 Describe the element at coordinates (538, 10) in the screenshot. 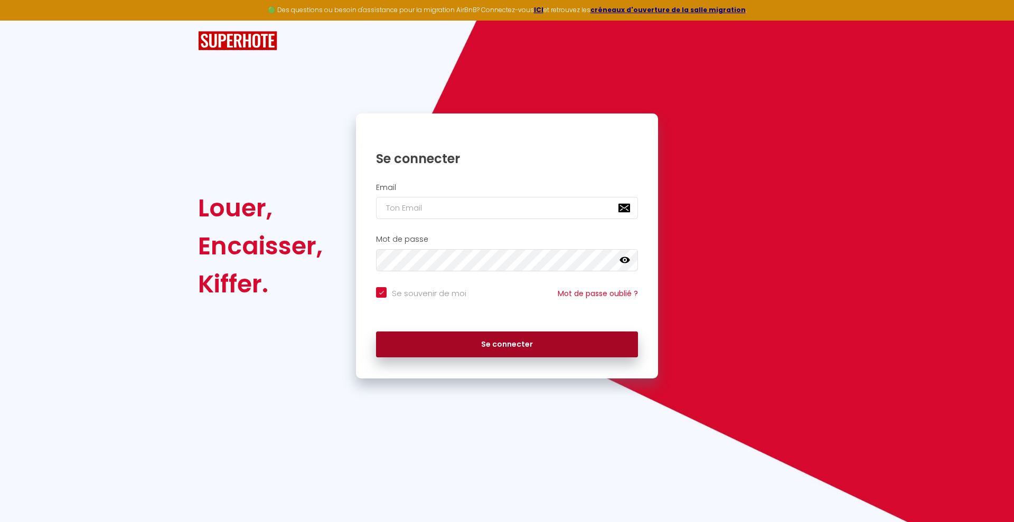

I see `strong: ICI` at that location.